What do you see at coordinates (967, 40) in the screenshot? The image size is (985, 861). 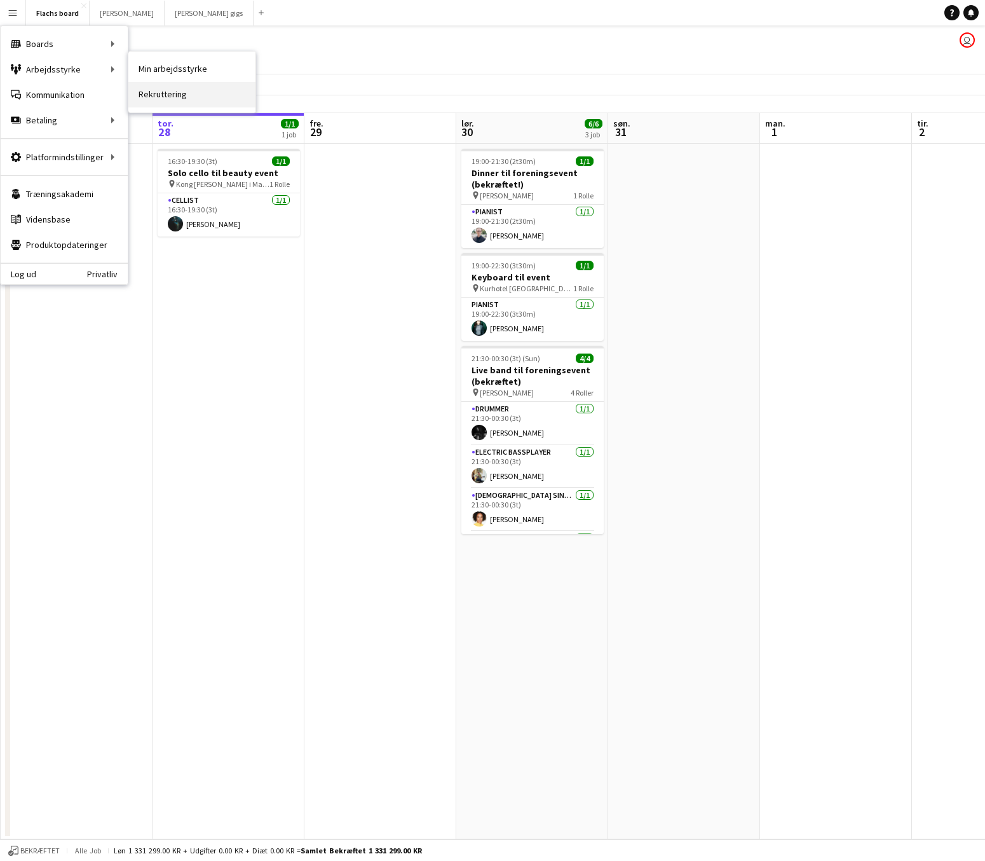 I see `app-user-avatar: Frederik Flach` at bounding box center [967, 40].